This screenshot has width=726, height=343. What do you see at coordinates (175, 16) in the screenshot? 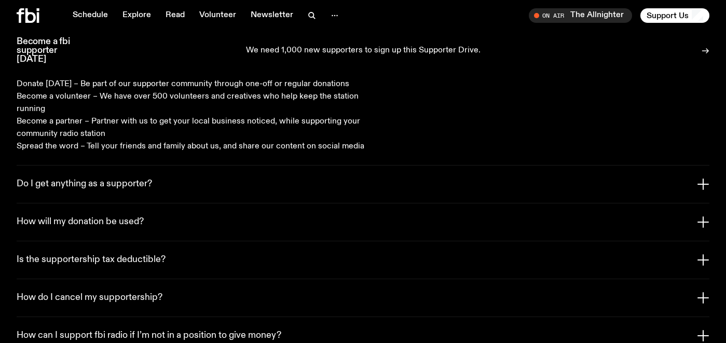
I see `a: Read` at bounding box center [175, 16].